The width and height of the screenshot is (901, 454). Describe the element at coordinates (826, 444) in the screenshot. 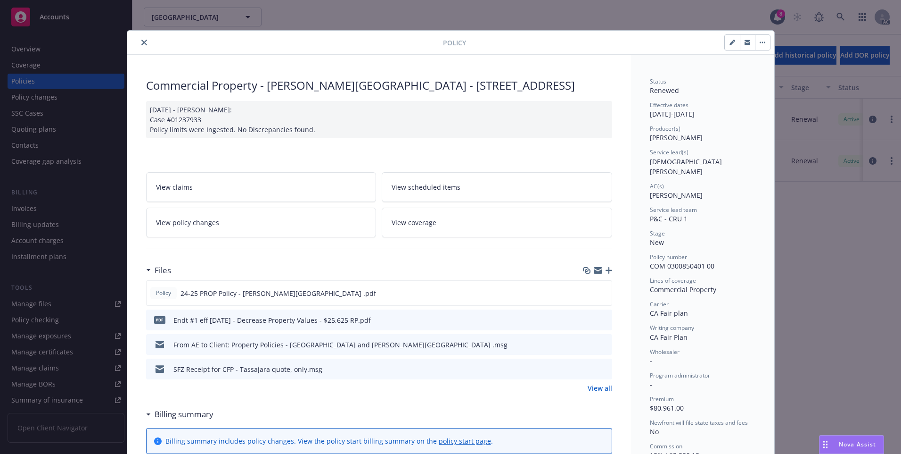

I see `div: Drag to move` at that location.